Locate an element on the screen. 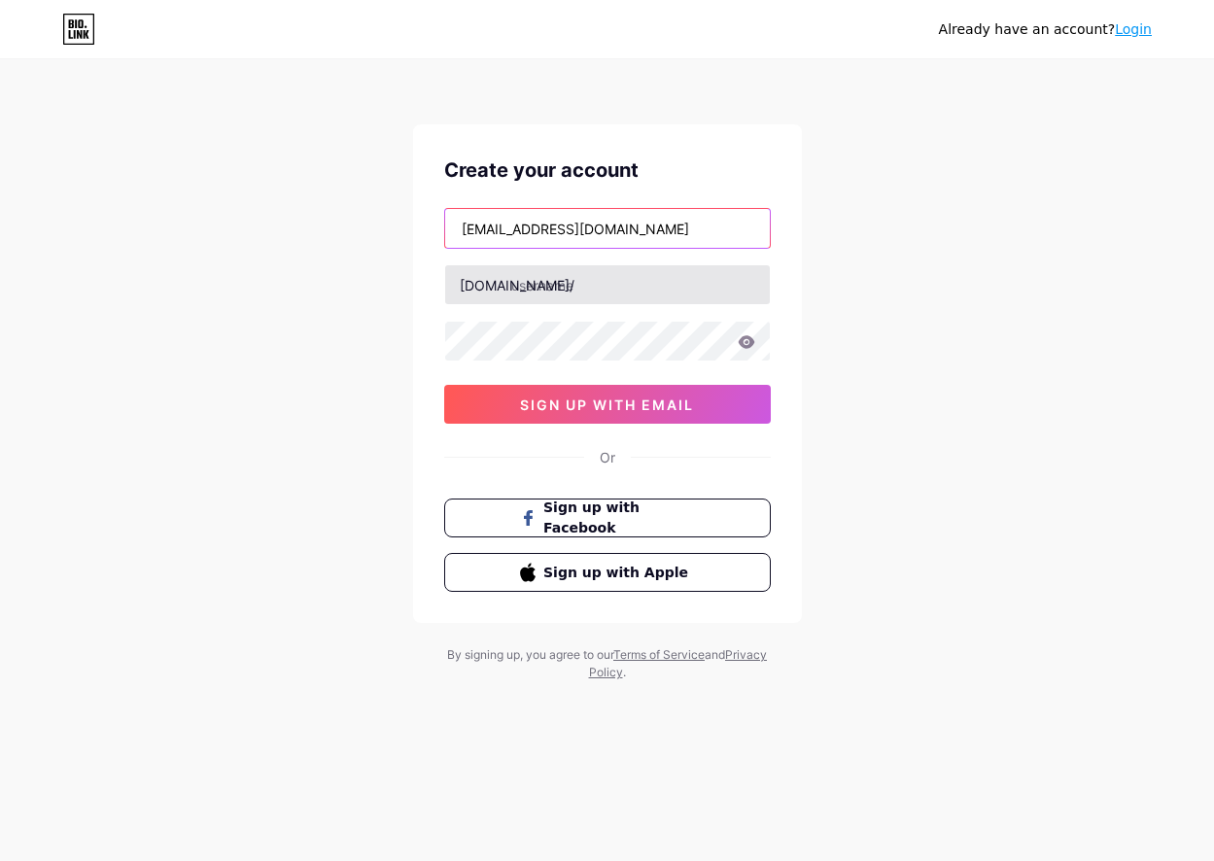 The image size is (1214, 861). span: sign up with email is located at coordinates (607, 404).